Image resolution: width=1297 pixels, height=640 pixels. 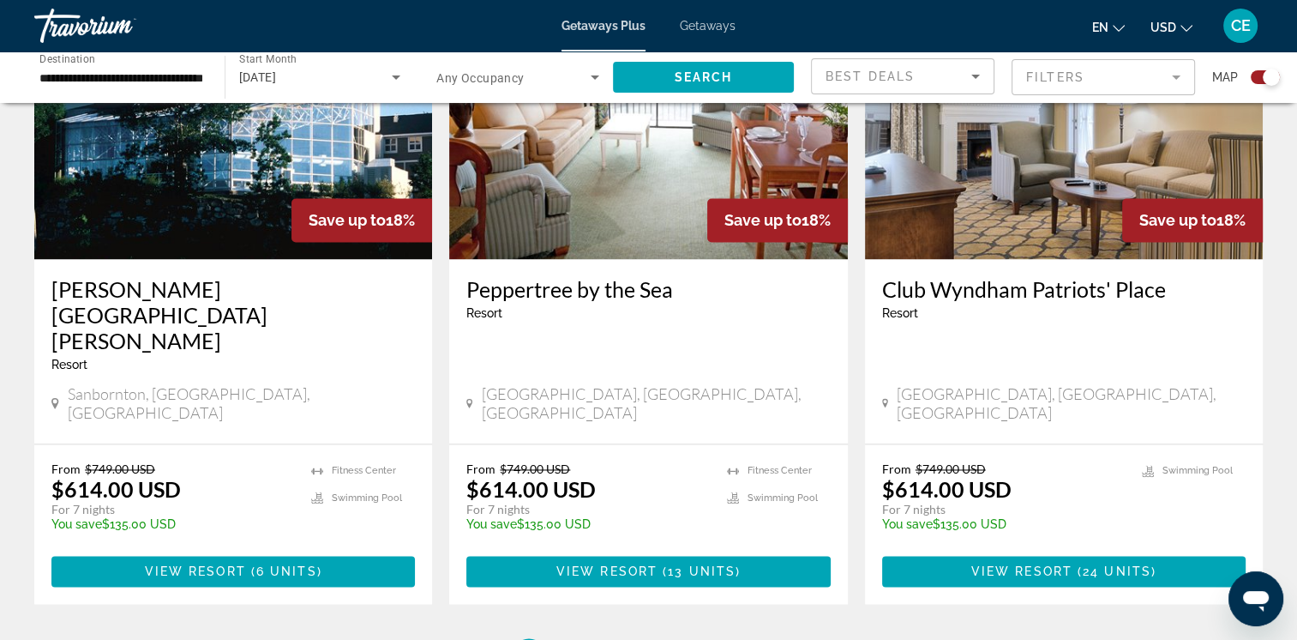 What do you see at coordinates (233, 571) in the screenshot?
I see `a: View Resort(6 units)` at bounding box center [233, 571].